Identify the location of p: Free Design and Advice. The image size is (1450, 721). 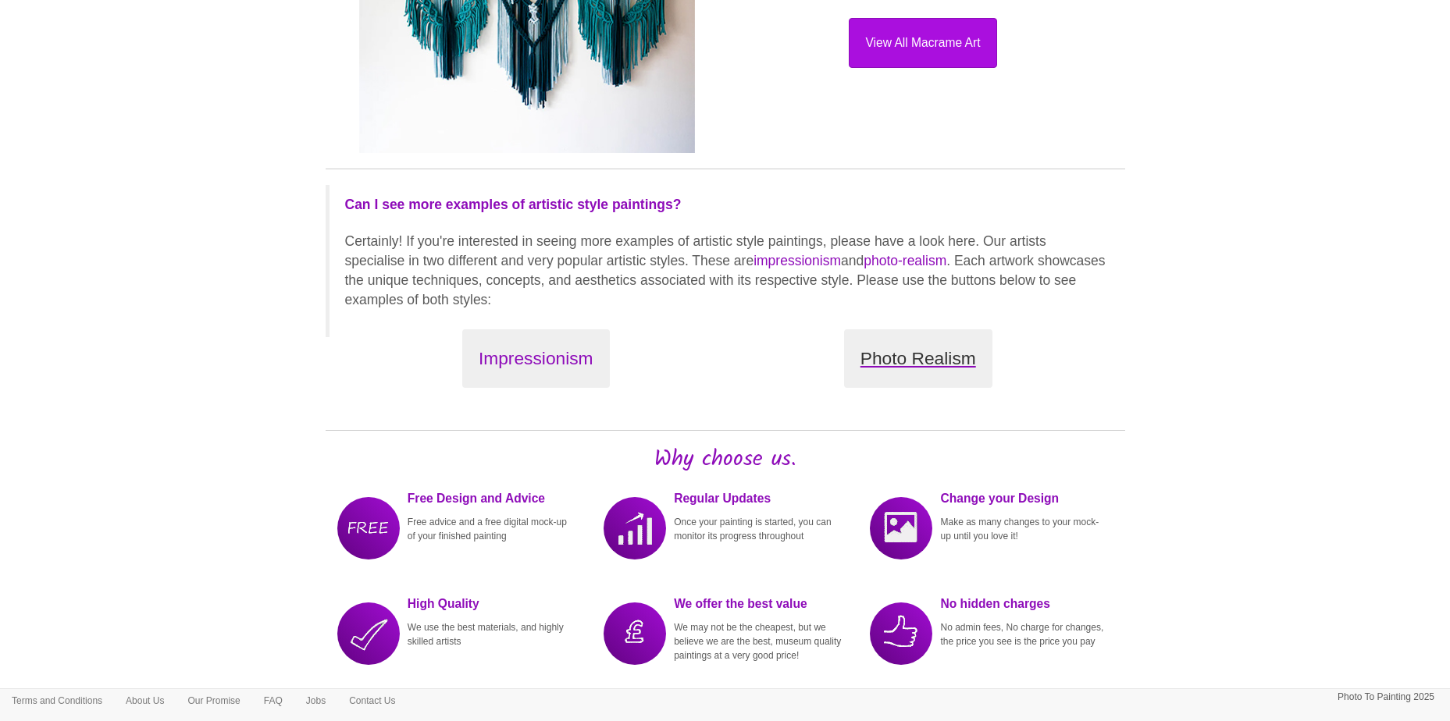
(492, 498).